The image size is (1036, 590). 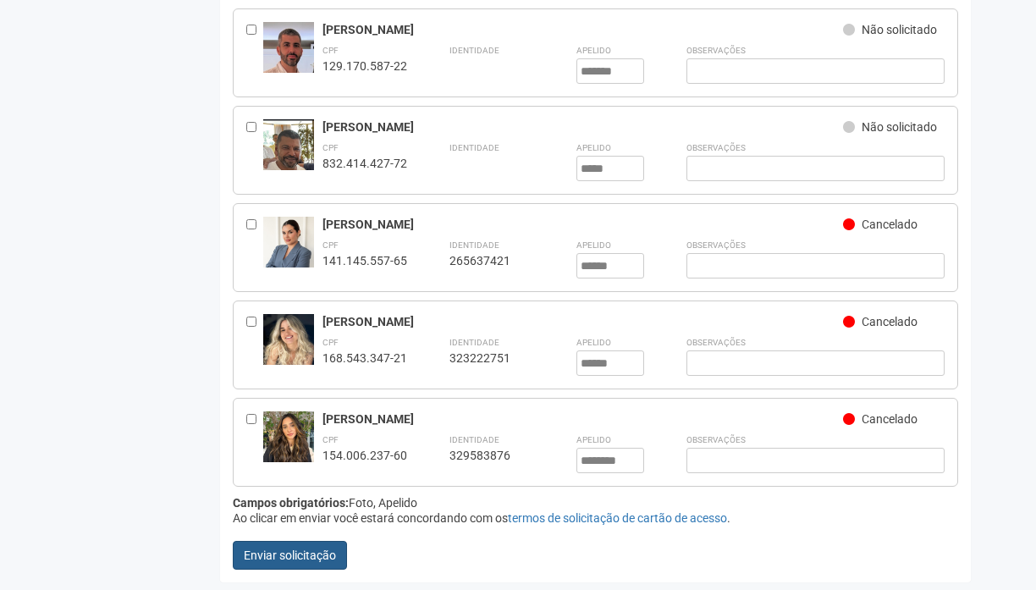 What do you see at coordinates (492, 261) in the screenshot?
I see `div: 265637421` at bounding box center [492, 261].